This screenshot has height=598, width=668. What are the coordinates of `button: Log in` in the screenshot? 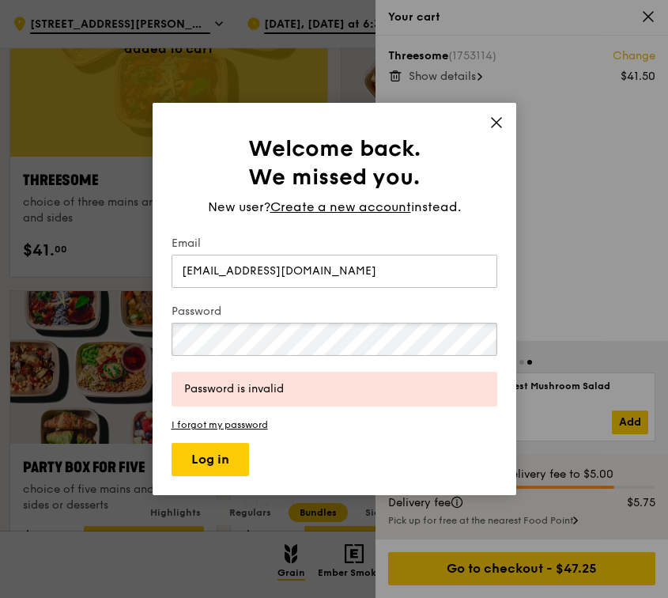 It's located at (210, 459).